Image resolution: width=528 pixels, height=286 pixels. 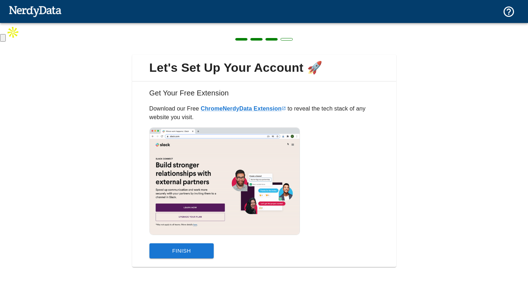 What do you see at coordinates (264, 68) in the screenshot?
I see `span: Let's Set Up Your Account 🚀` at bounding box center [264, 68].